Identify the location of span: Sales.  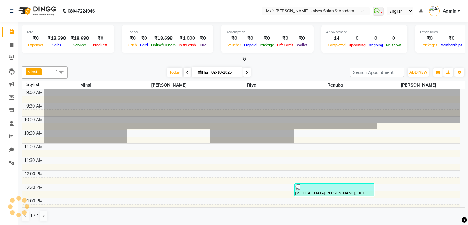
(57, 45).